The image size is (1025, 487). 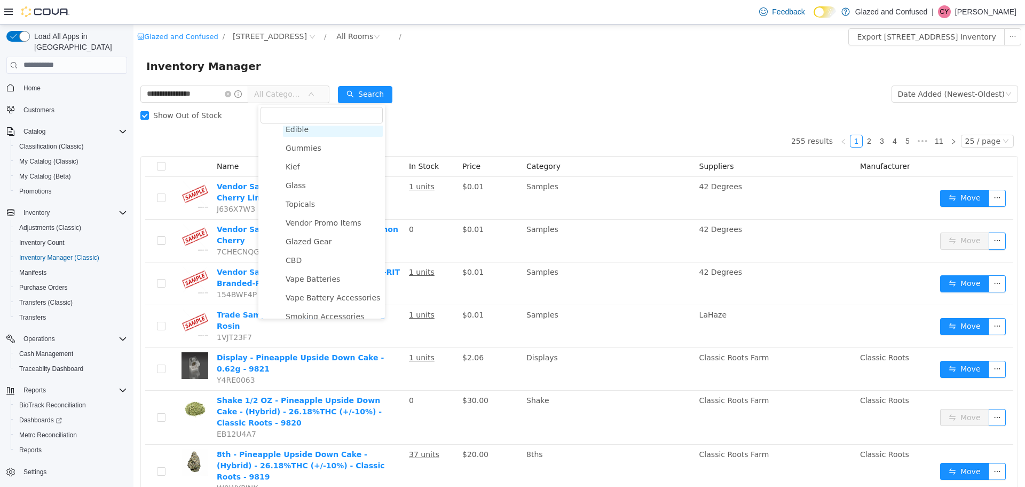 I want to click on a: Shake 1/2 OZ - Pineapple Upside Down Cake - (Hybrid) - 26.18%THC (+/-10%) - Classic Roots - 9820, so click(x=166, y=387).